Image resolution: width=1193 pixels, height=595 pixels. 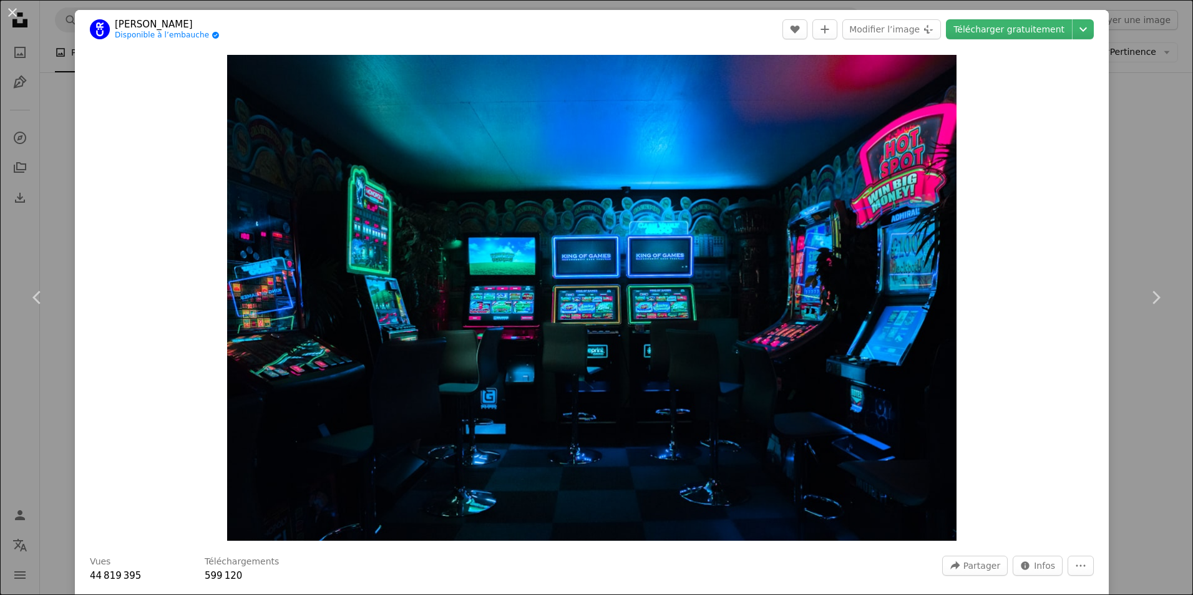 I want to click on span: 599 120, so click(x=223, y=576).